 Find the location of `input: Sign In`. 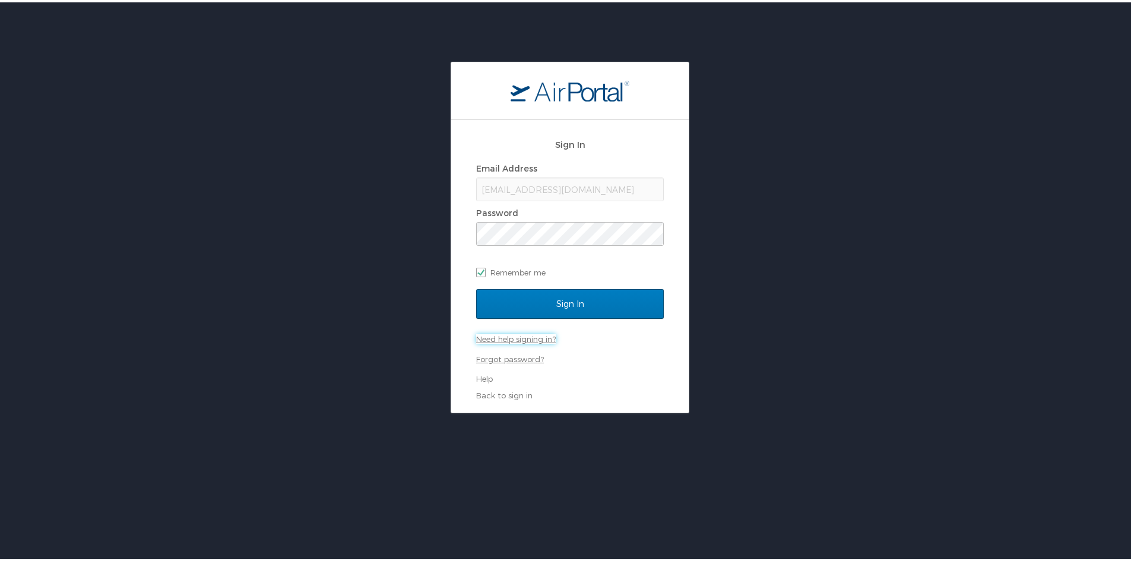

input: Sign In is located at coordinates (570, 302).